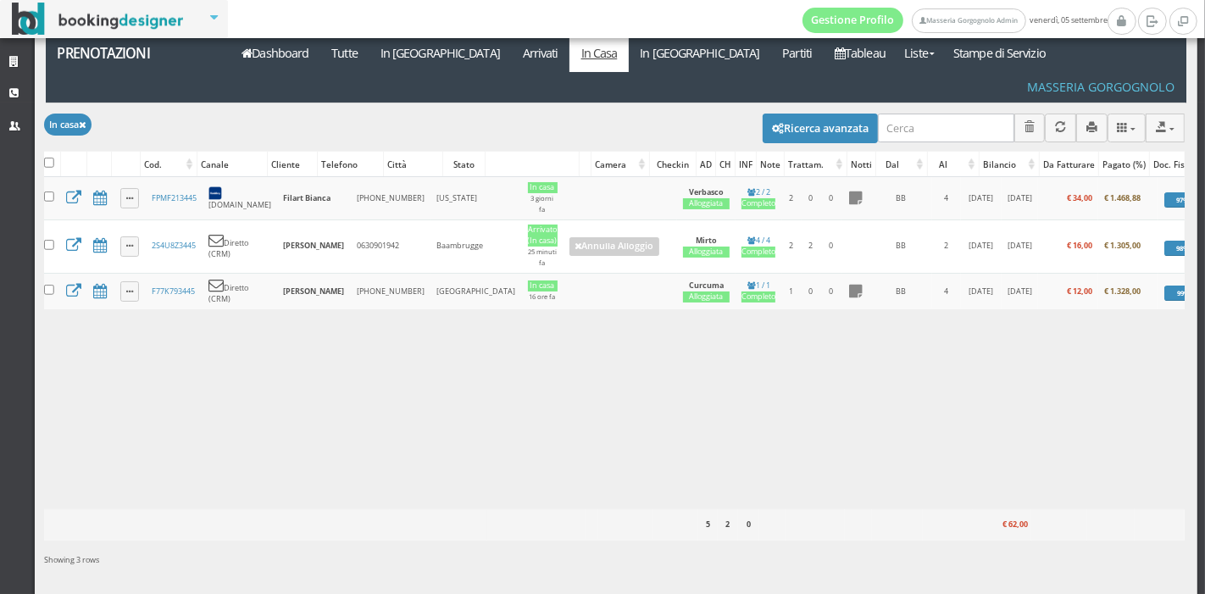  What do you see at coordinates (1183, 293) in the screenshot?
I see `div: 99%` at bounding box center [1183, 293].